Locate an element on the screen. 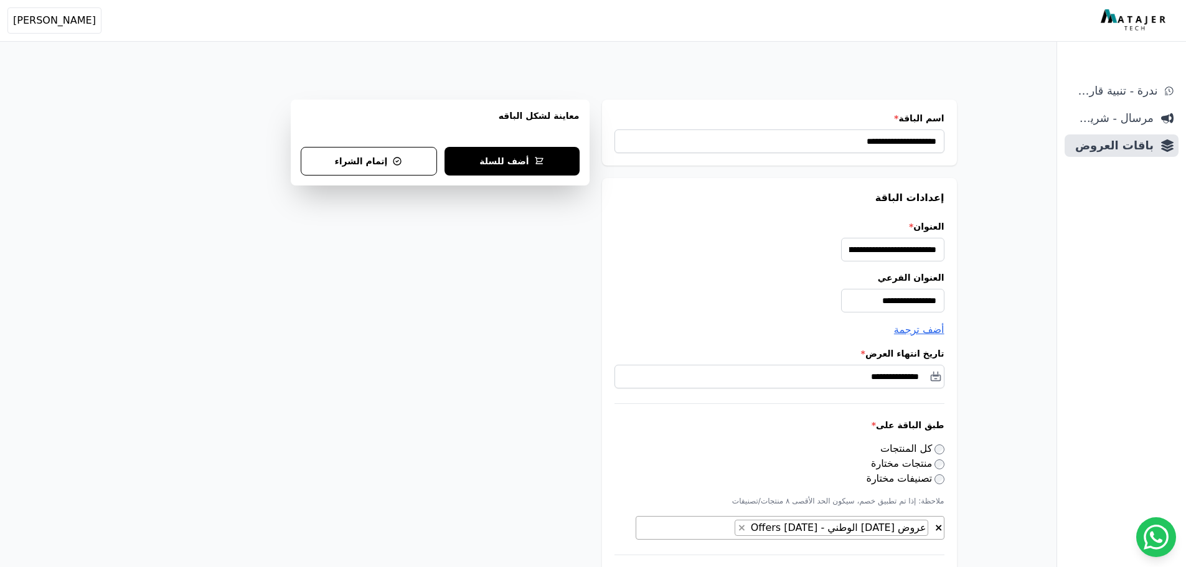  p: ملاحظة: إذا تم تطبيق خصم، سيكون الحد الأقصى ٨ منتجات/تصنيفات is located at coordinates (780, 501).